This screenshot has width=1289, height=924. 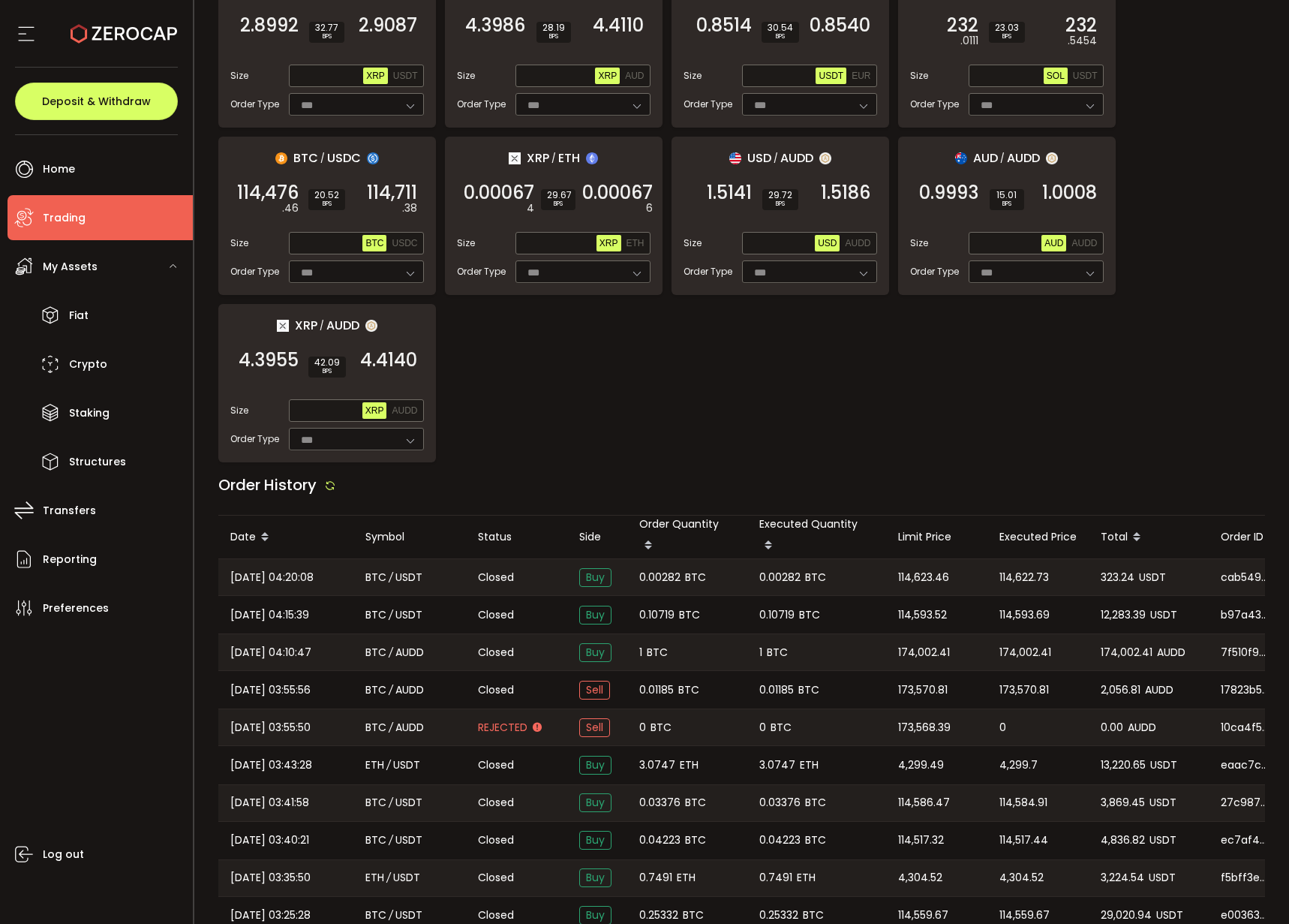 I want to click on span: 4,299.7, so click(x=1018, y=765).